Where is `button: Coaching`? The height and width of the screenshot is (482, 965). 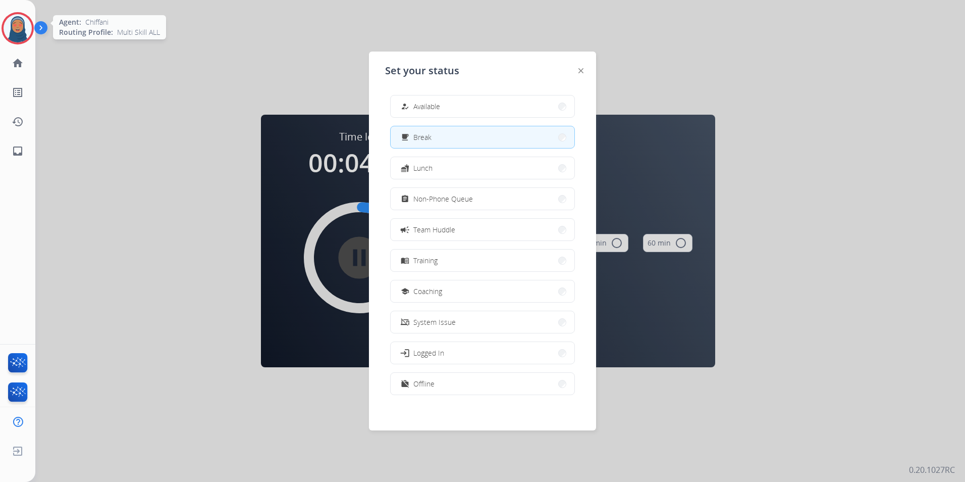
button: Coaching is located at coordinates (483, 291).